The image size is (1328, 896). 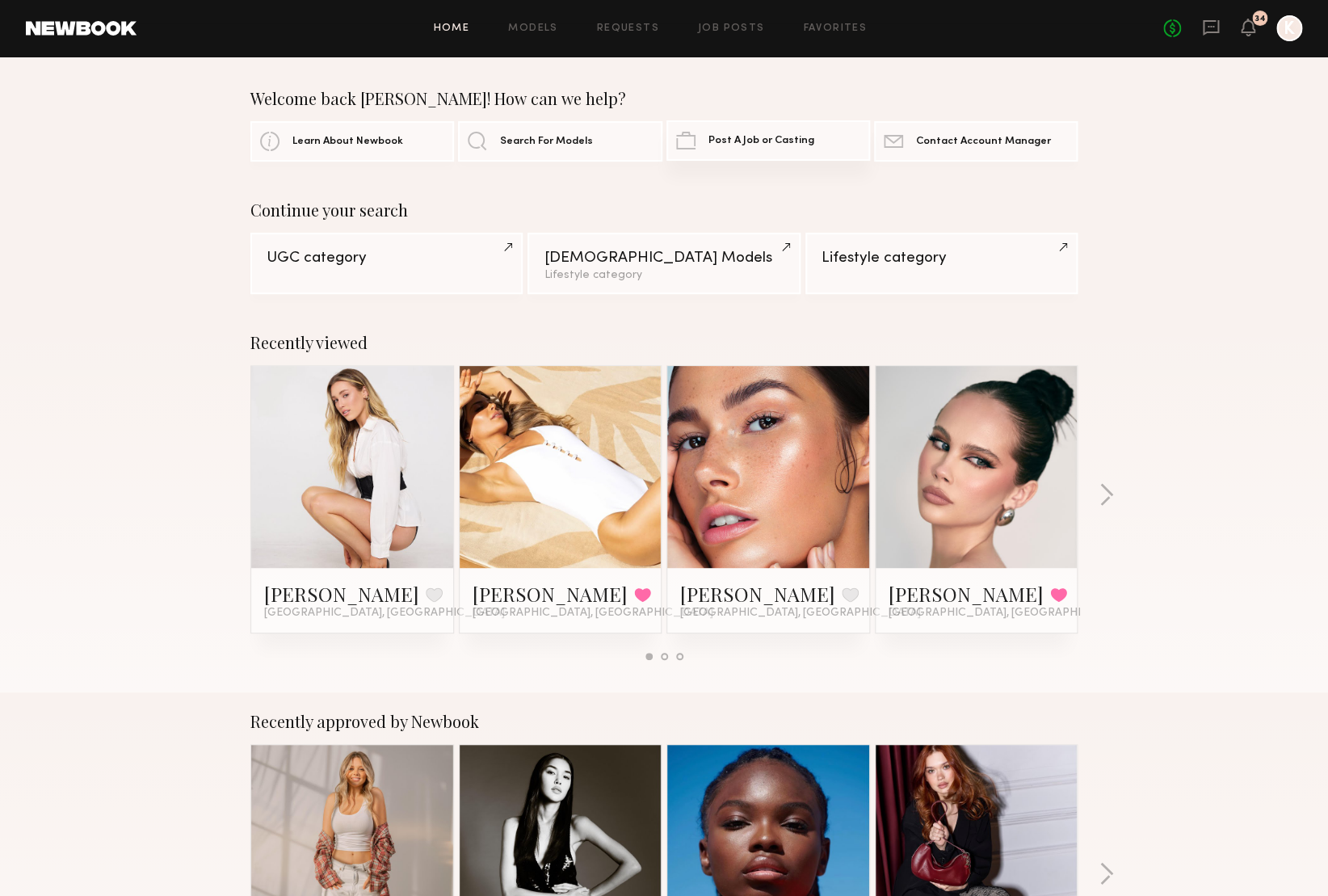 What do you see at coordinates (1289, 28) in the screenshot?
I see `a: K` at bounding box center [1289, 28].